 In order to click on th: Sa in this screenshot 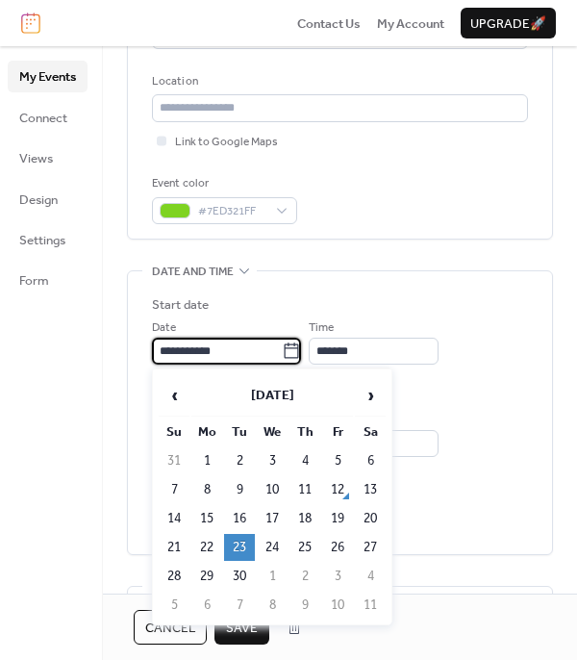, I will do `click(370, 432)`.